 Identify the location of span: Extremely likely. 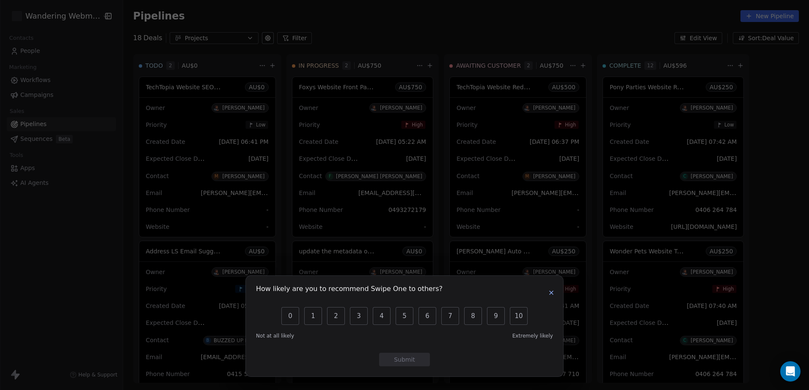
(533, 336).